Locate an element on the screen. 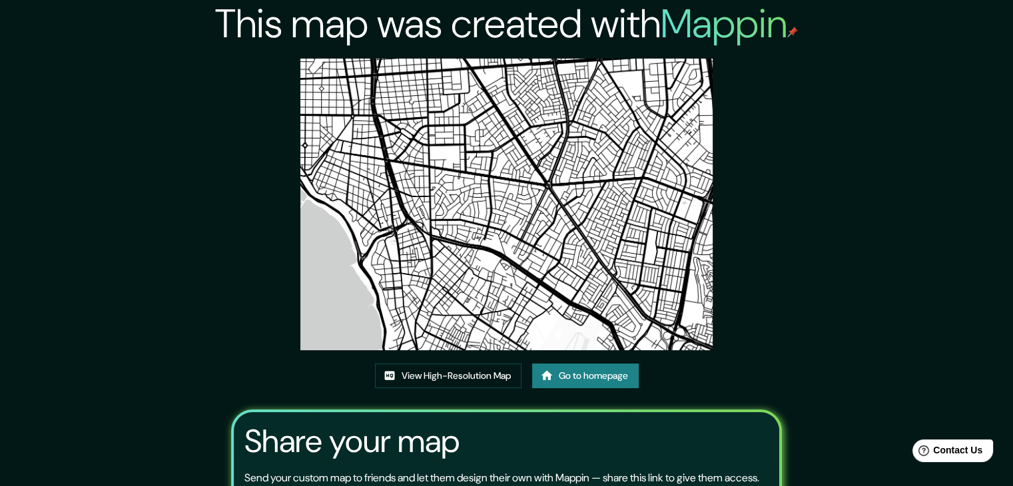  a: View High-Resolution Map is located at coordinates (448, 376).